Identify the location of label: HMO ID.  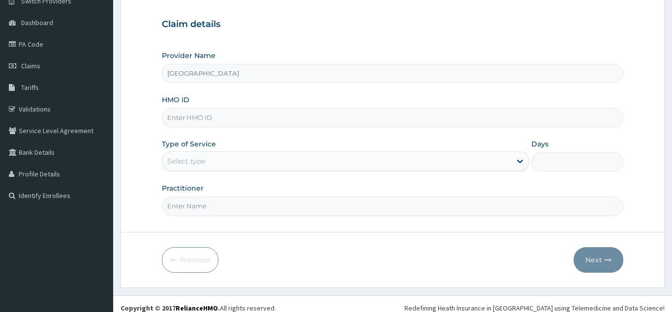
(176, 100).